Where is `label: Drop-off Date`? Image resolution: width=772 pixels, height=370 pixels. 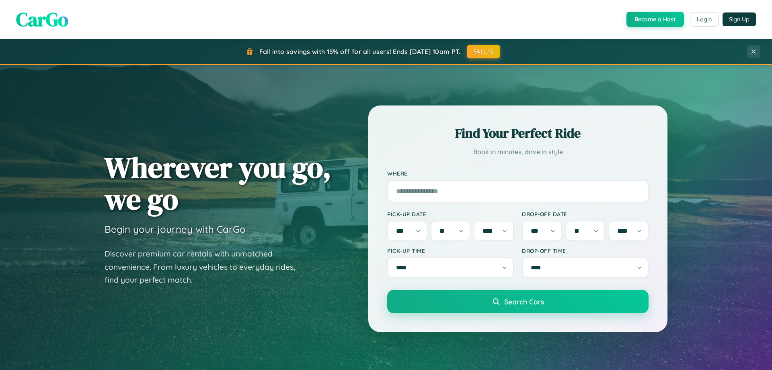
label: Drop-off Date is located at coordinates (585, 213).